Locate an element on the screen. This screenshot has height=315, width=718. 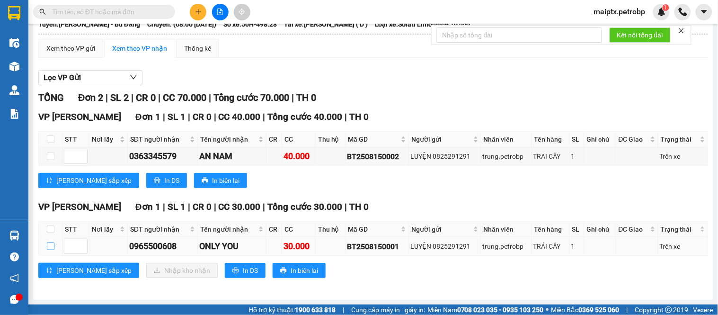
span: Miền Bắc is located at coordinates (586, 310).